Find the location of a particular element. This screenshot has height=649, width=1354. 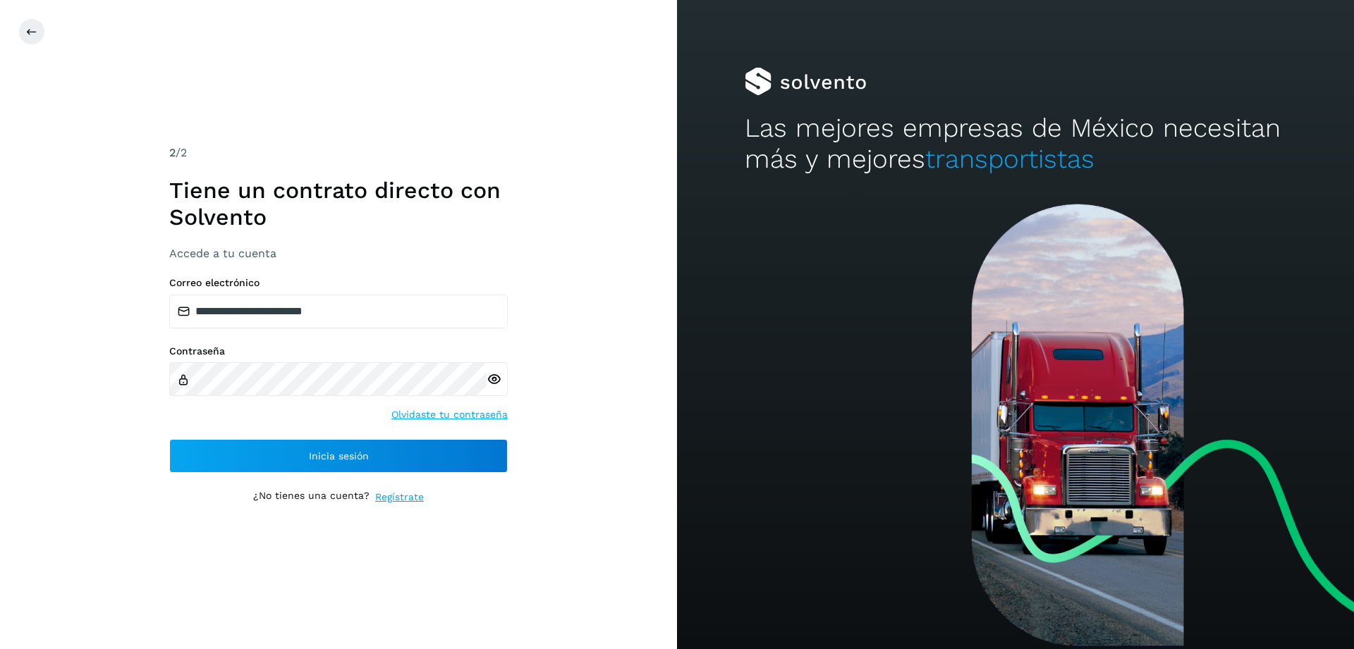

div: /2 is located at coordinates (338, 153).